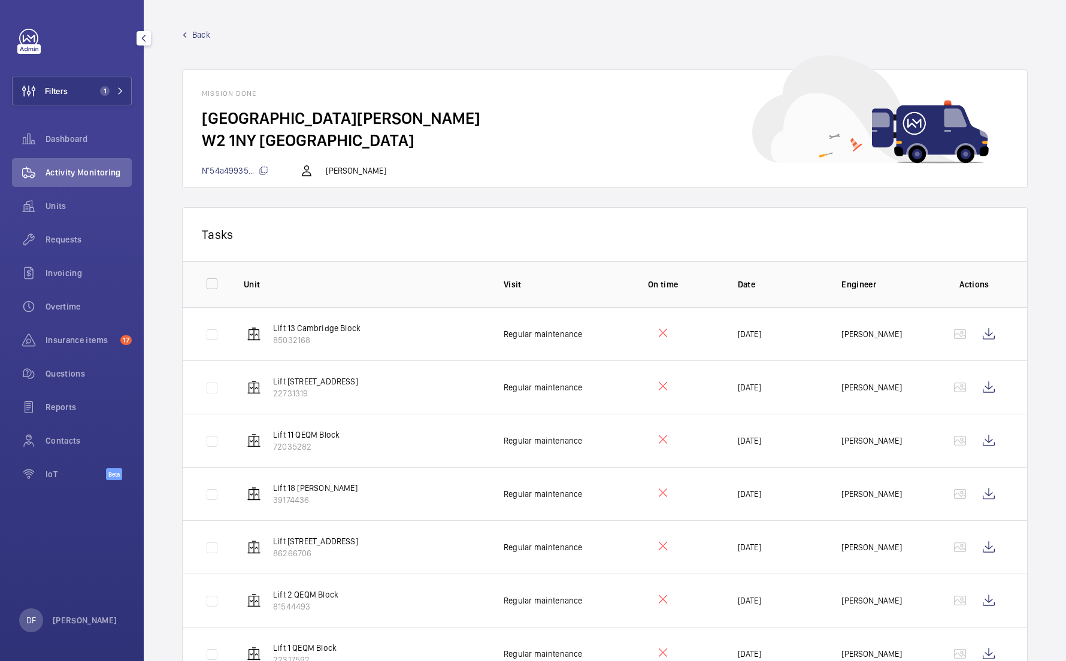 Image resolution: width=1066 pixels, height=661 pixels. Describe the element at coordinates (317, 340) in the screenshot. I see `p: 85032168` at that location.